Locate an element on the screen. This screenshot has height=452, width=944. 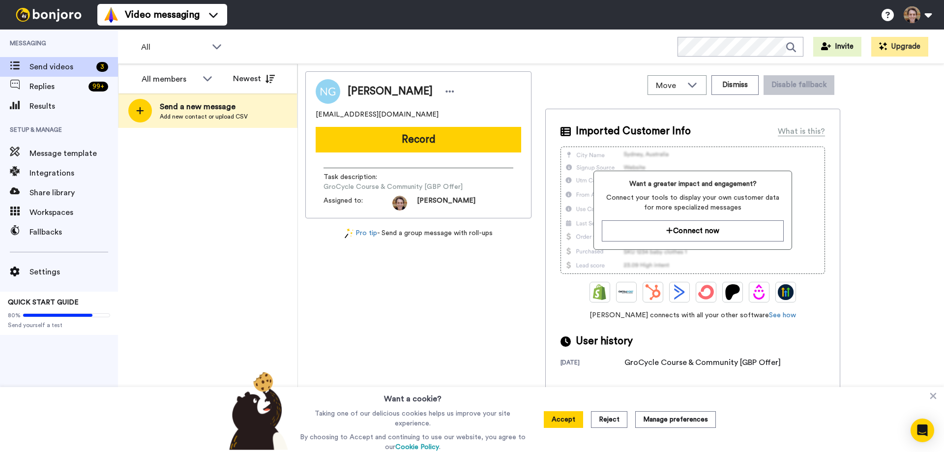
div: 99 + is located at coordinates (98, 87).